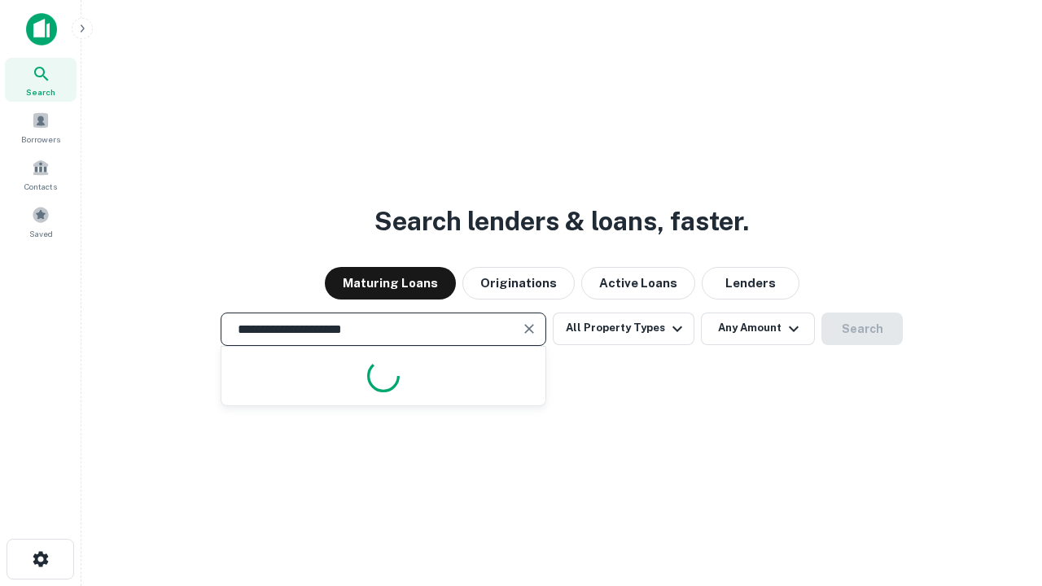 The image size is (1042, 586). What do you see at coordinates (41, 127) in the screenshot?
I see `div: Borrowers` at bounding box center [41, 127].